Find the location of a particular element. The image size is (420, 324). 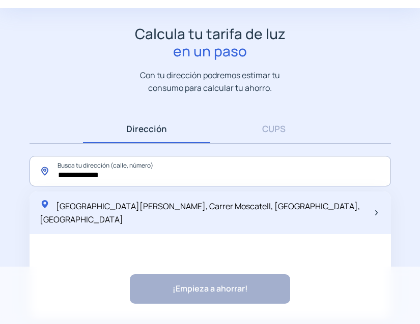

img: location-pin-green.svg is located at coordinates (45, 204).